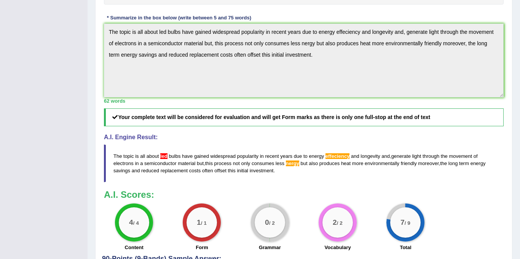 The height and width of the screenshot is (259, 520). Describe the element at coordinates (128, 156) in the screenshot. I see `span: topic` at that location.